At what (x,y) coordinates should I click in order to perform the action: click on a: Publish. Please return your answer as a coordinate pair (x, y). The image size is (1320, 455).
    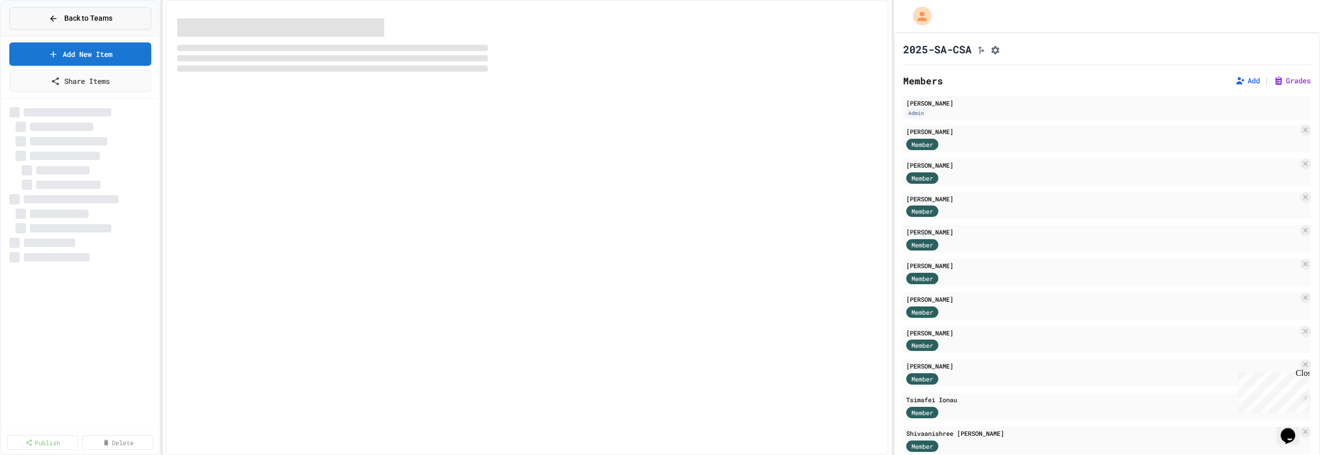
    Looking at the image, I should click on (42, 443).